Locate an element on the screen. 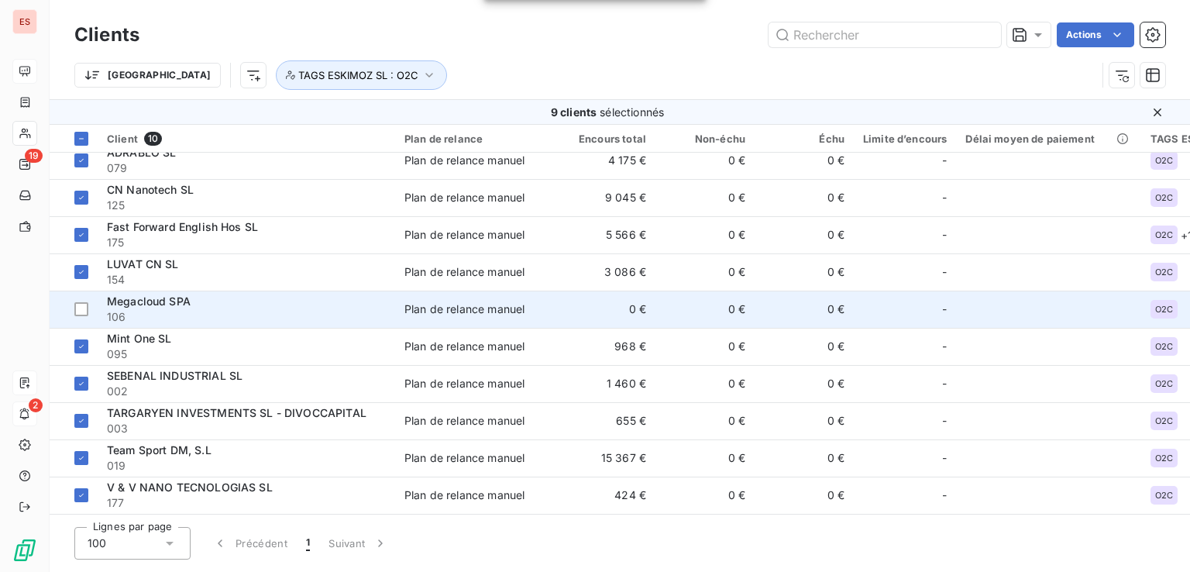 The width and height of the screenshot is (1190, 572). span: 079 is located at coordinates (246, 168).